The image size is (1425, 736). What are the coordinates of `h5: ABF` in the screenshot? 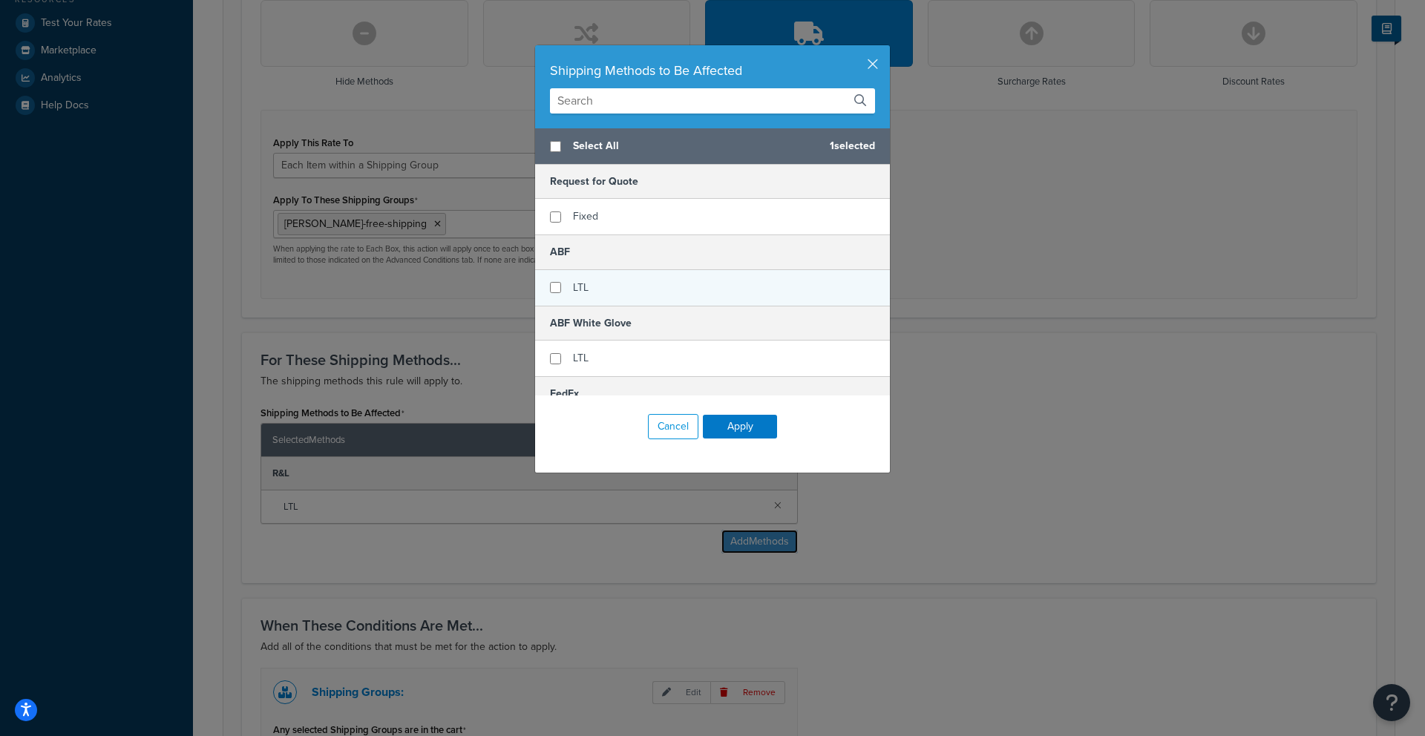 It's located at (713, 252).